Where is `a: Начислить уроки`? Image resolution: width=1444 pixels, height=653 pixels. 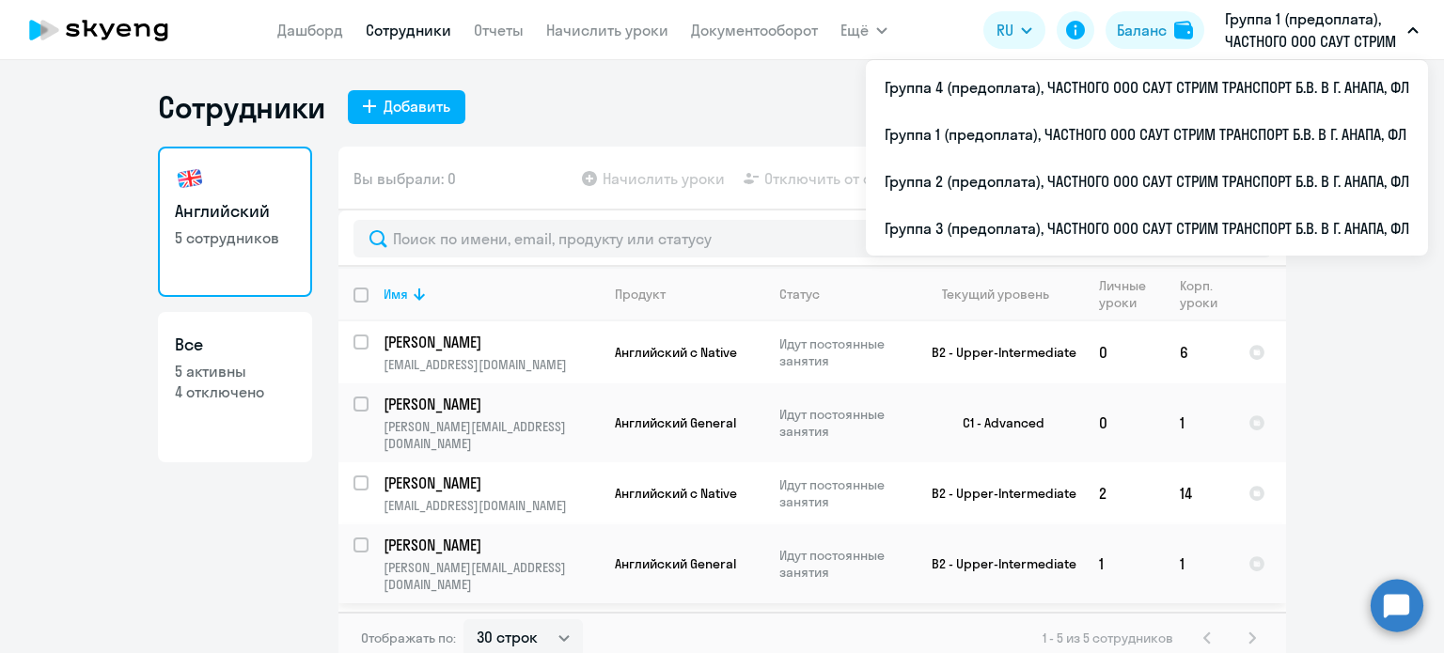 a: Начислить уроки is located at coordinates (607, 30).